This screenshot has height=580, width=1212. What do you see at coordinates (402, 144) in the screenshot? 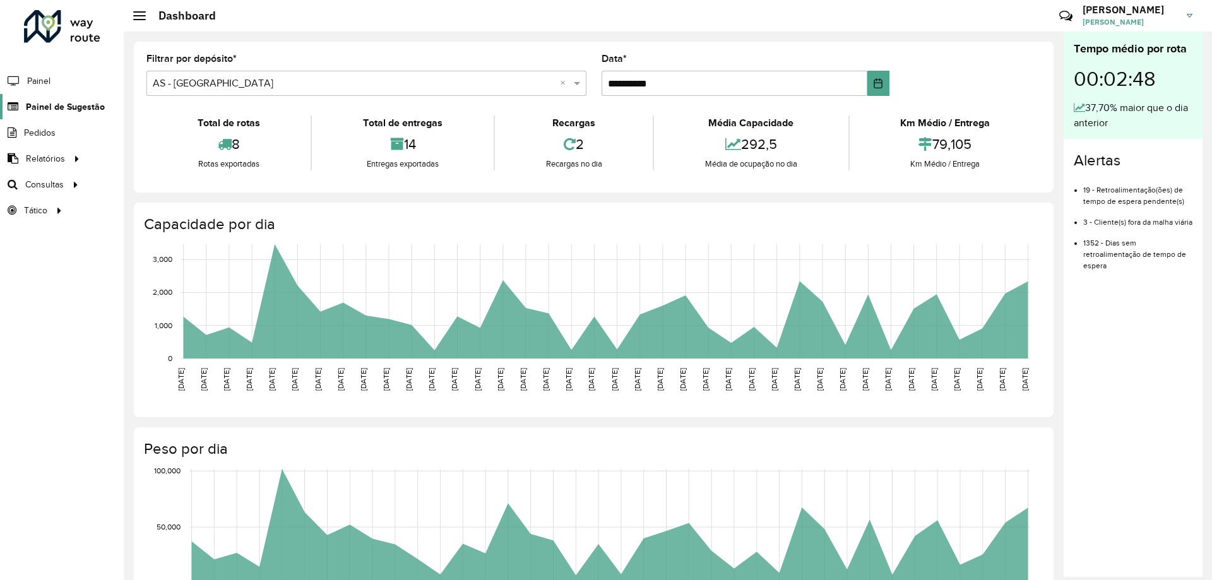
I see `div: 14` at bounding box center [402, 144].